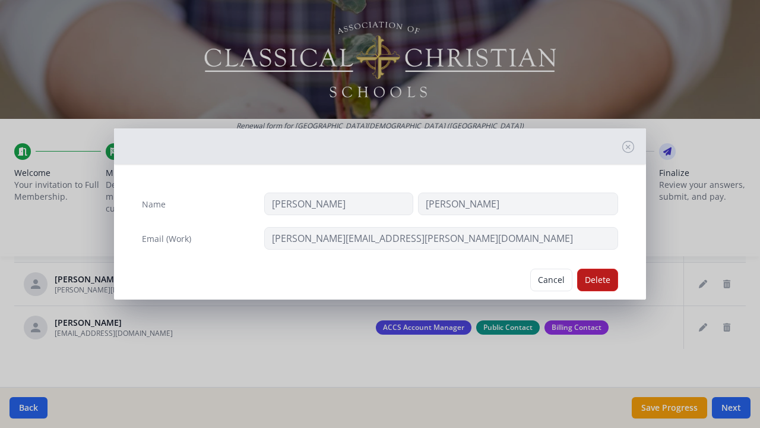 This screenshot has height=428, width=760. What do you see at coordinates (166, 239) in the screenshot?
I see `label: Email (Work)` at bounding box center [166, 239].